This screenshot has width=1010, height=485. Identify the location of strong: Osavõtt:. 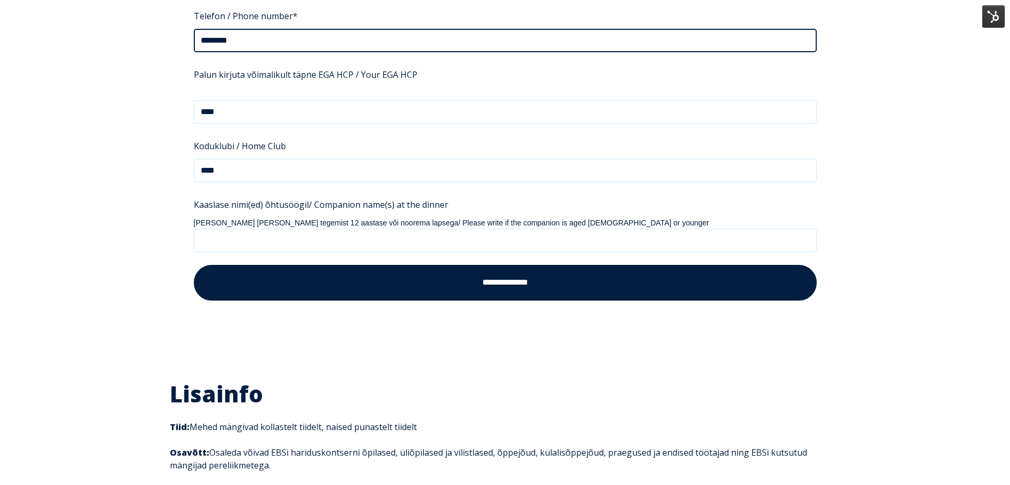
(190, 452).